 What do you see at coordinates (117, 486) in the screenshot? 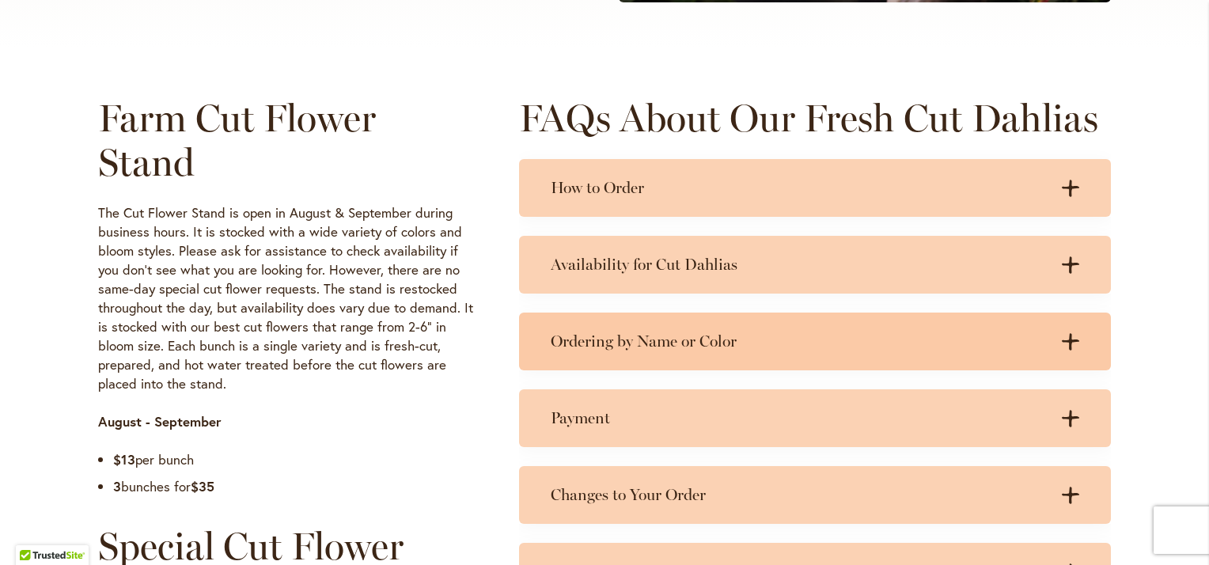
I see `strong: 3` at bounding box center [117, 486].